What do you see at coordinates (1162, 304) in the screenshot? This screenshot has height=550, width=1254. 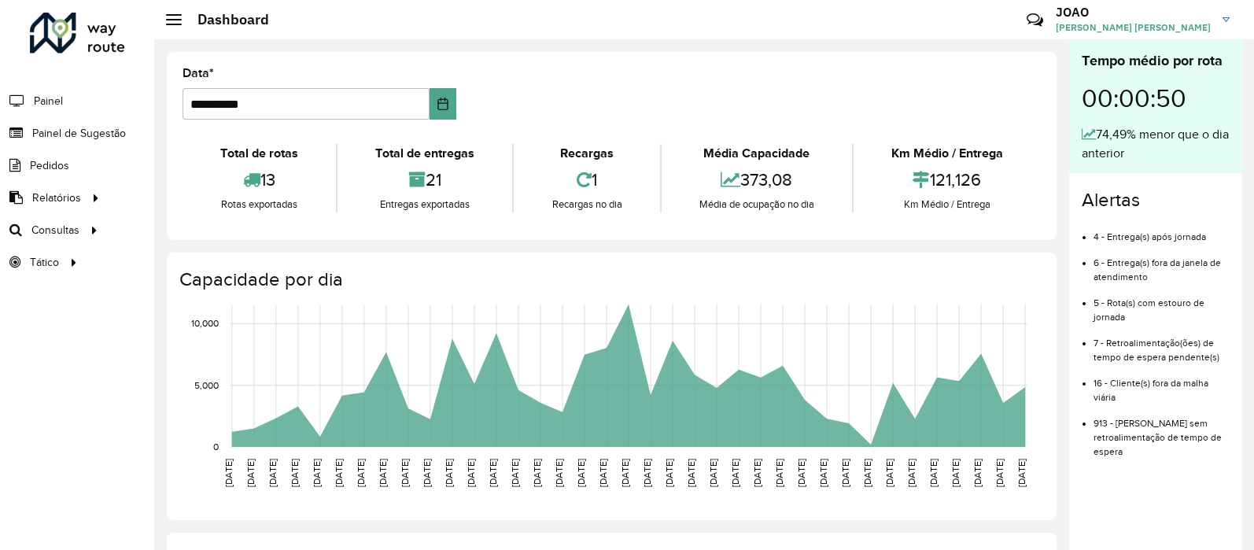 I see `li: 5 - Rota(s) com estouro de jornada` at bounding box center [1162, 304].